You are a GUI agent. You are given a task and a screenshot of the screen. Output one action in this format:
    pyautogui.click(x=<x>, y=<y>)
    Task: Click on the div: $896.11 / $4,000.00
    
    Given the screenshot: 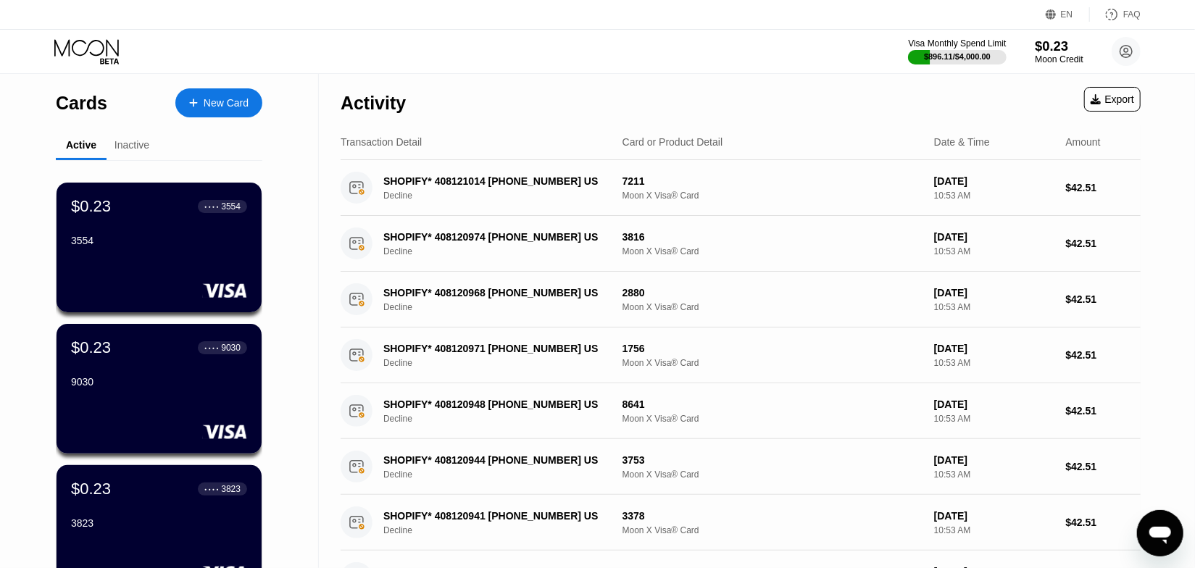 What is the action you would take?
    pyautogui.click(x=957, y=57)
    